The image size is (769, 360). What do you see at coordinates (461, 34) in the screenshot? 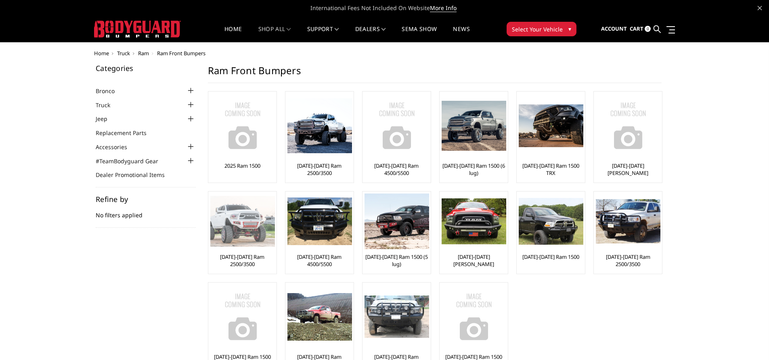
I see `a: News` at bounding box center [461, 34].